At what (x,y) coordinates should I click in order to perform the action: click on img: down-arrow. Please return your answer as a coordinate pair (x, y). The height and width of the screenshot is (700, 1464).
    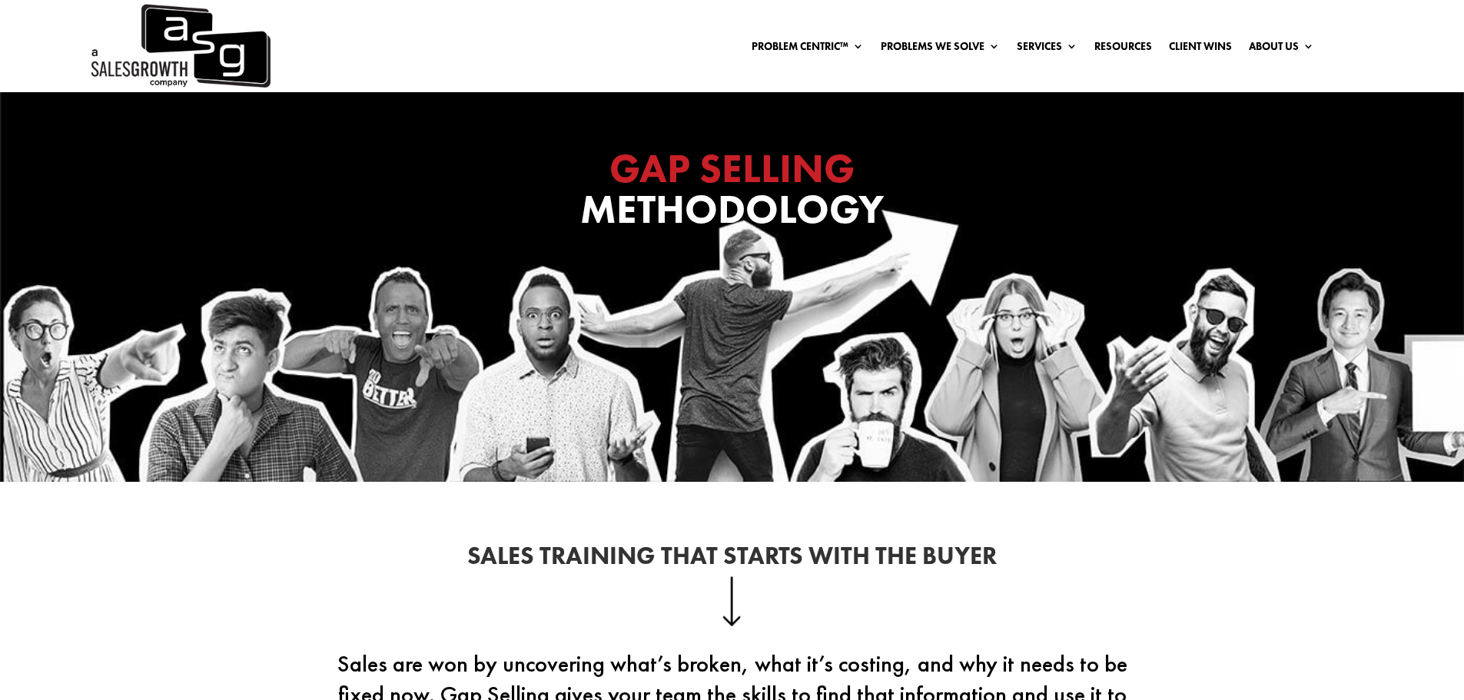
    Looking at the image, I should click on (731, 601).